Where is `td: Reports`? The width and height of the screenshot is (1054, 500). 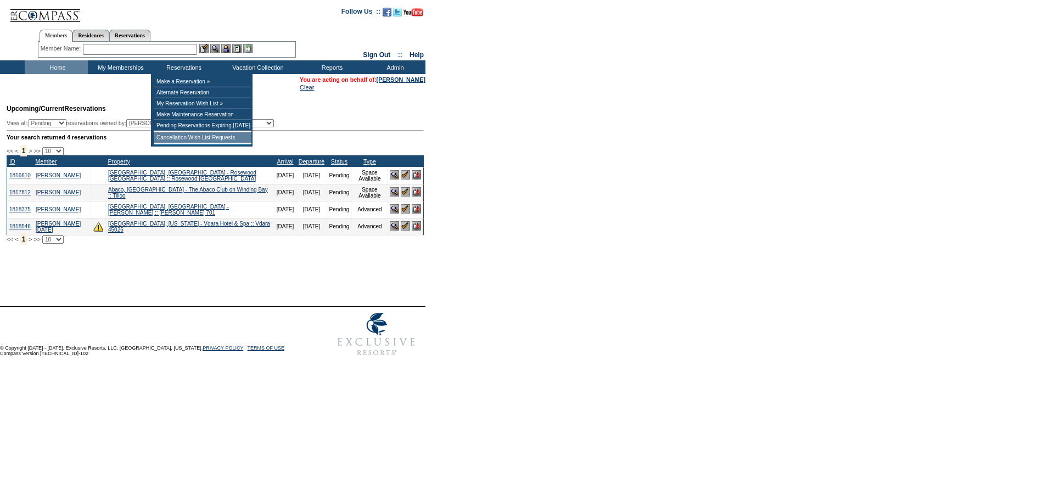 td: Reports is located at coordinates (331, 67).